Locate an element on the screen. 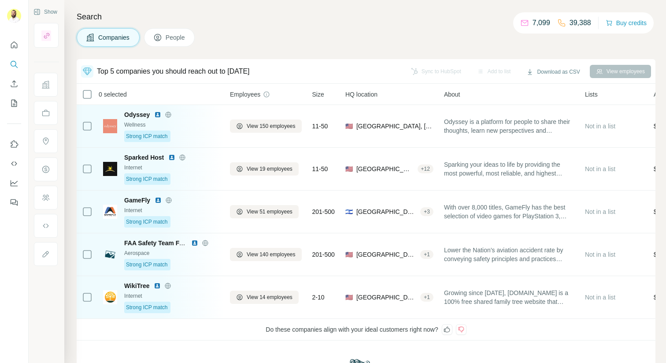 This screenshot has width=666, height=363. button: Show is located at coordinates (45, 12).